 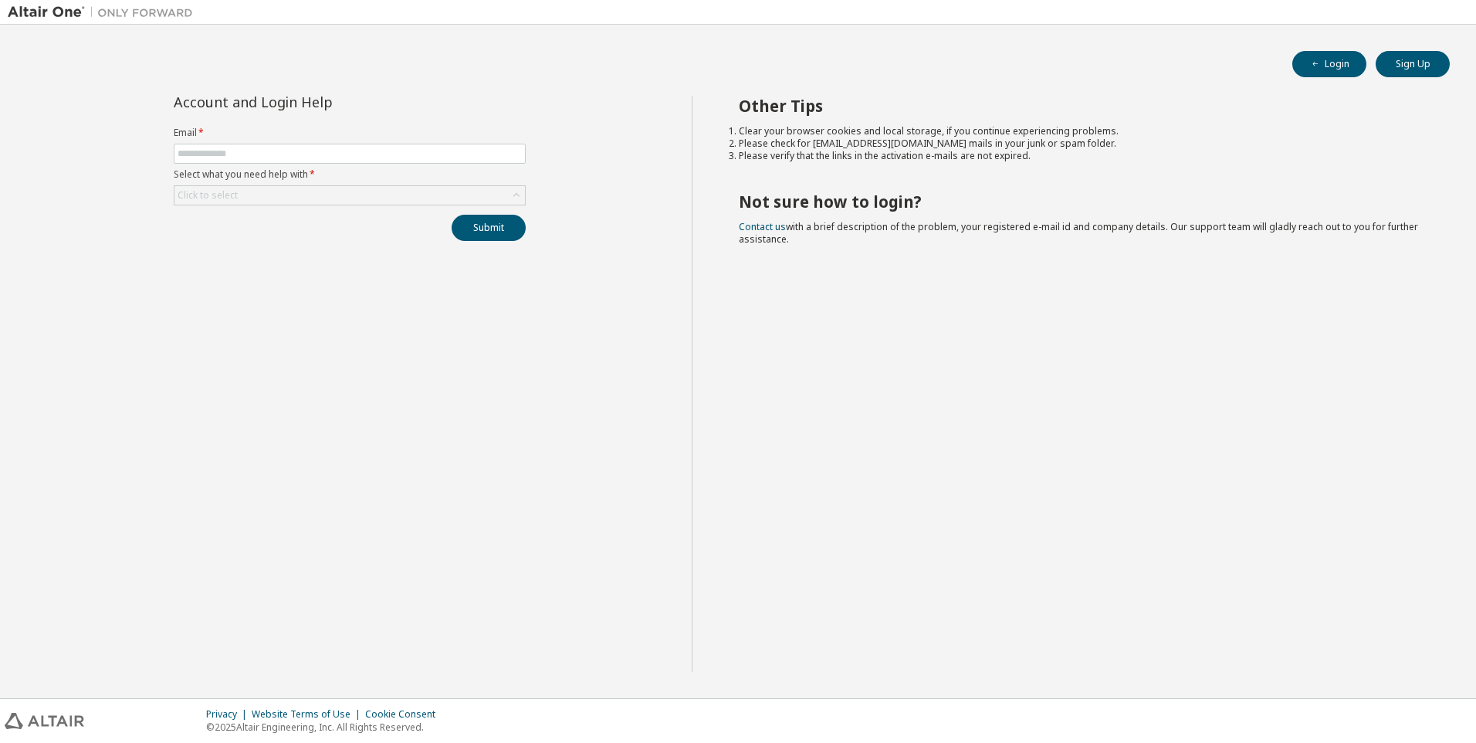 What do you see at coordinates (1330, 64) in the screenshot?
I see `button: Login` at bounding box center [1330, 64].